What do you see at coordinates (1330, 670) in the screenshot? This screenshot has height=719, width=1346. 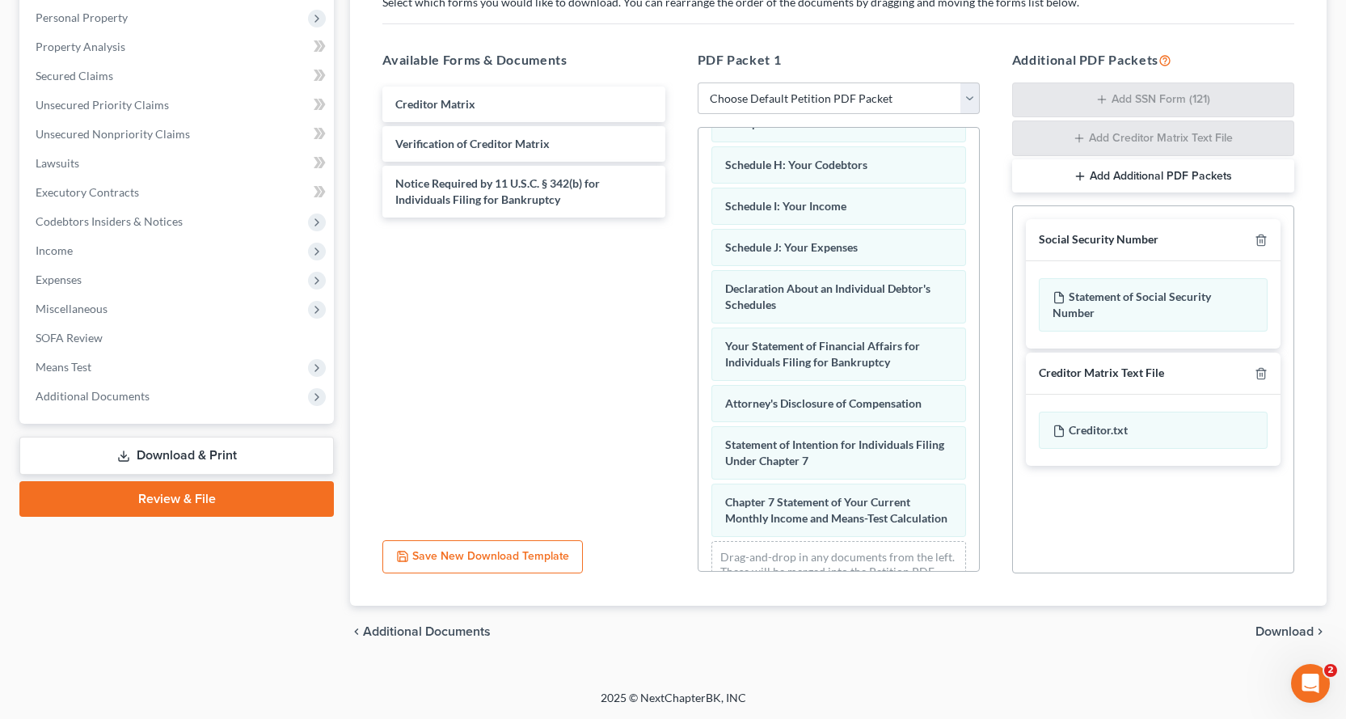 I see `span: 2` at bounding box center [1330, 670].